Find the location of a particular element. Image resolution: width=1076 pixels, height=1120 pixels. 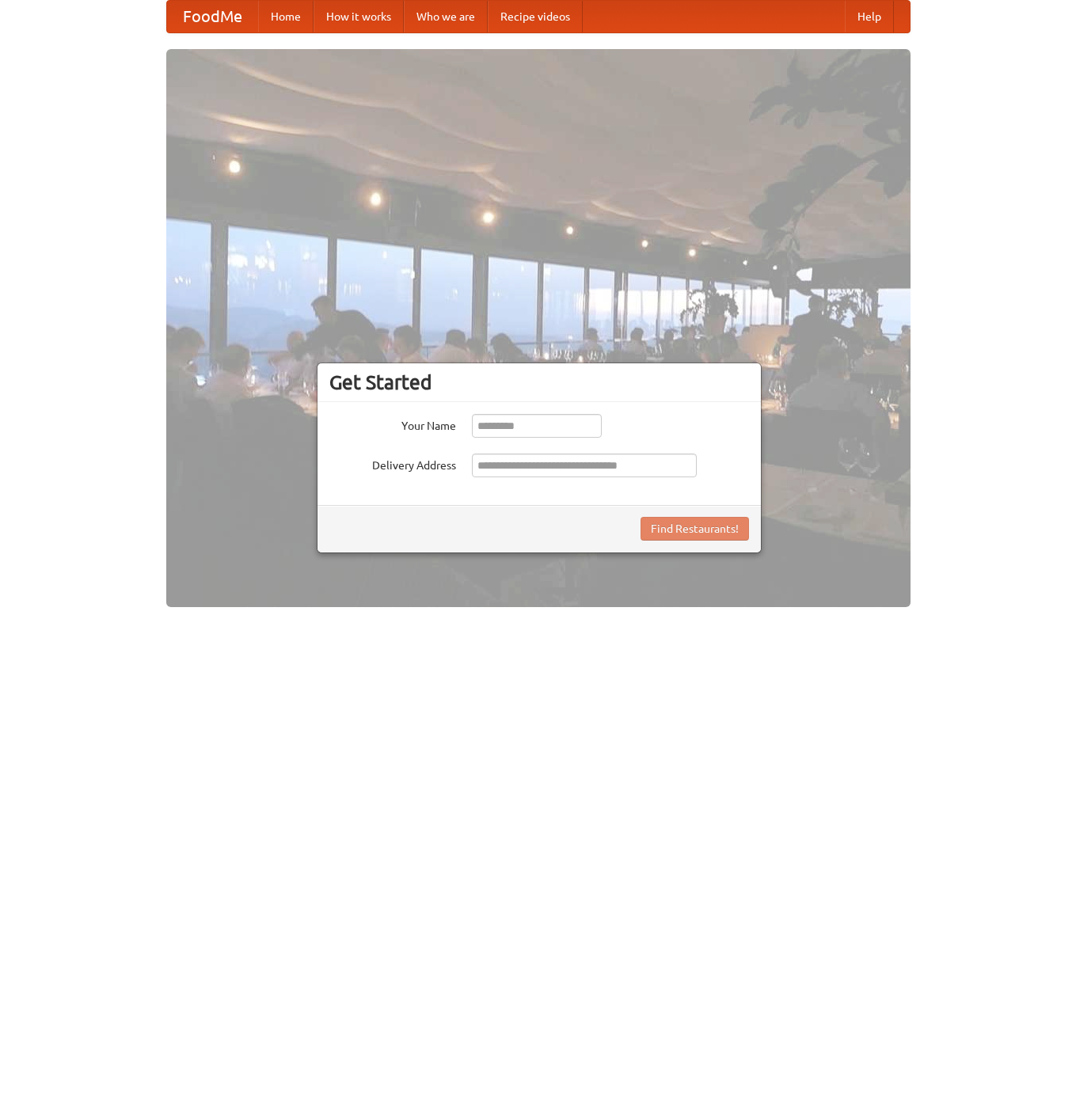

a: FoodMe is located at coordinates (213, 17).